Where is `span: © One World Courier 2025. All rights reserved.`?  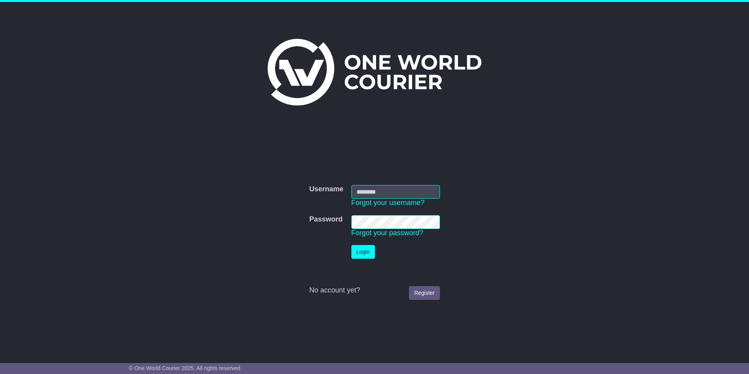
span: © One World Courier 2025. All rights reserved. is located at coordinates (185, 368).